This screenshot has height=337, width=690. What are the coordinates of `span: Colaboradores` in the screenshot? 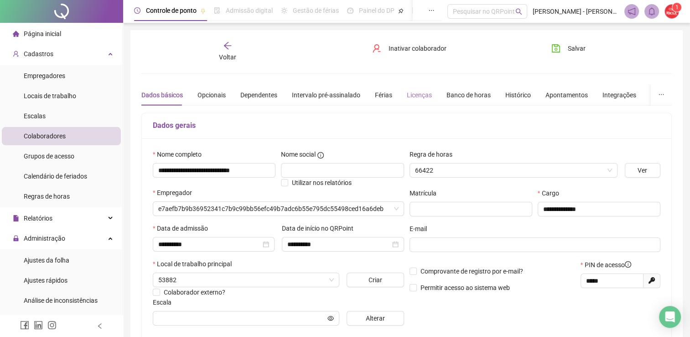 It's located at (45, 136).